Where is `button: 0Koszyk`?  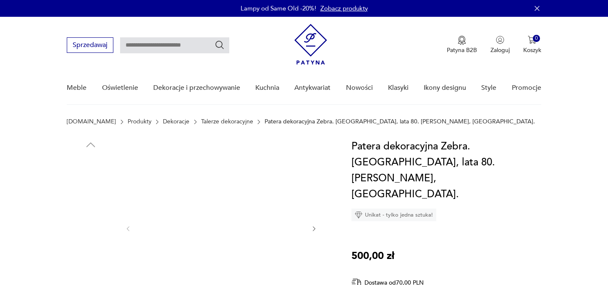 button: 0Koszyk is located at coordinates (532, 45).